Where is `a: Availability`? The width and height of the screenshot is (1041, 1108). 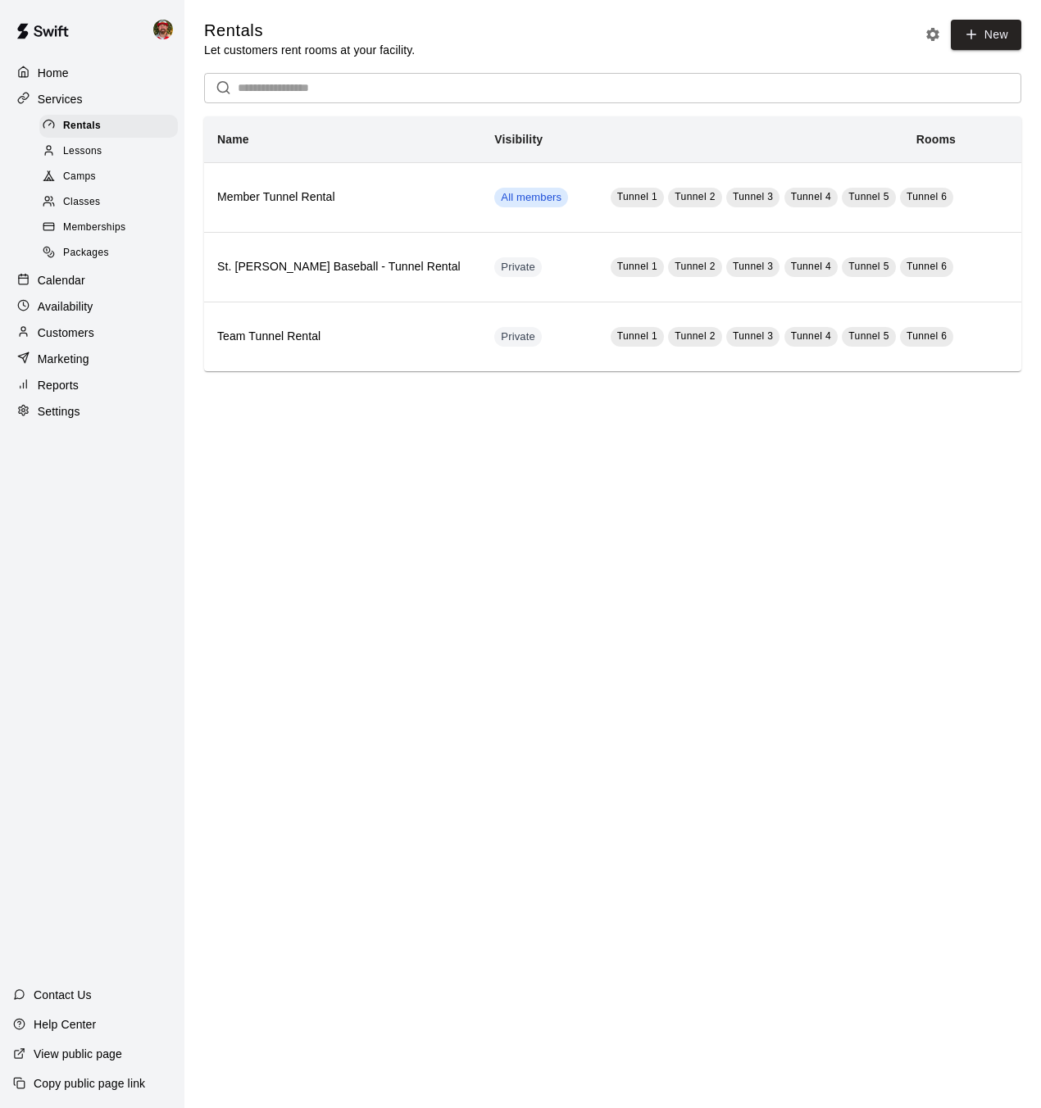
a: Availability is located at coordinates (92, 307).